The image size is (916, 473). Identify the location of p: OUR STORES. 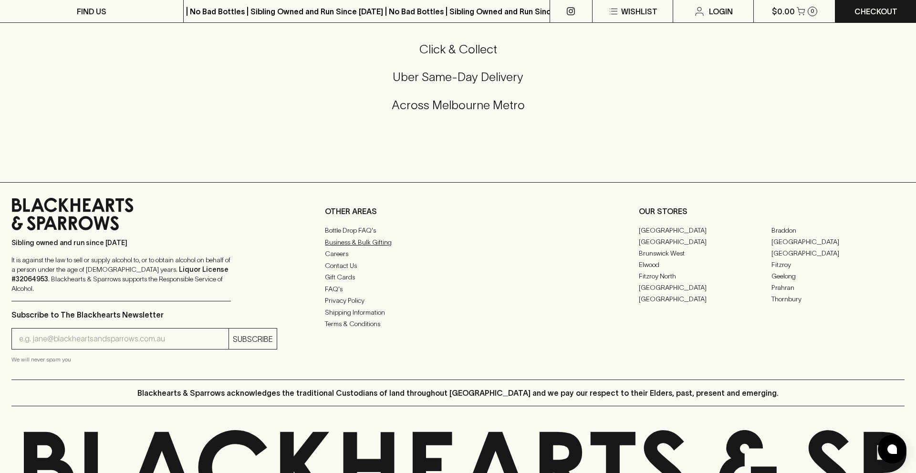
(771, 211).